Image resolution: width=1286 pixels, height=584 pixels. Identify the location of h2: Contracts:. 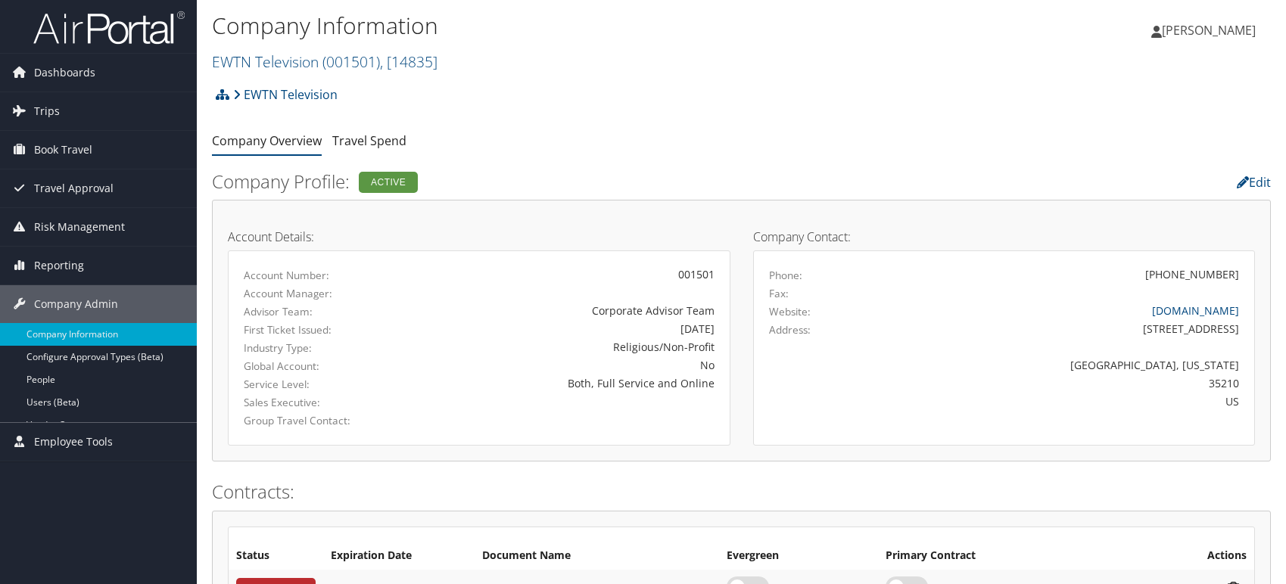
(741, 492).